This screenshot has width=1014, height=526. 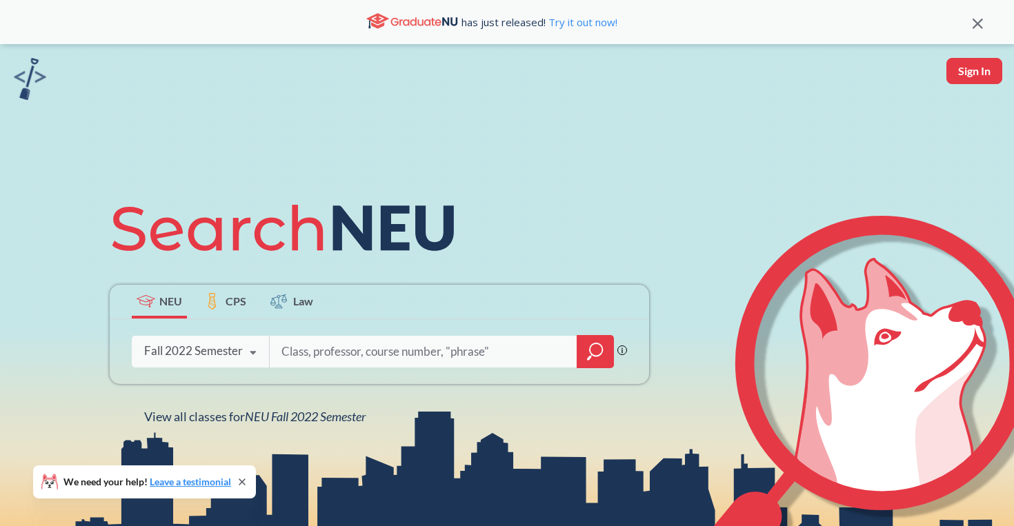 I want to click on span: View all classes for, so click(x=254, y=417).